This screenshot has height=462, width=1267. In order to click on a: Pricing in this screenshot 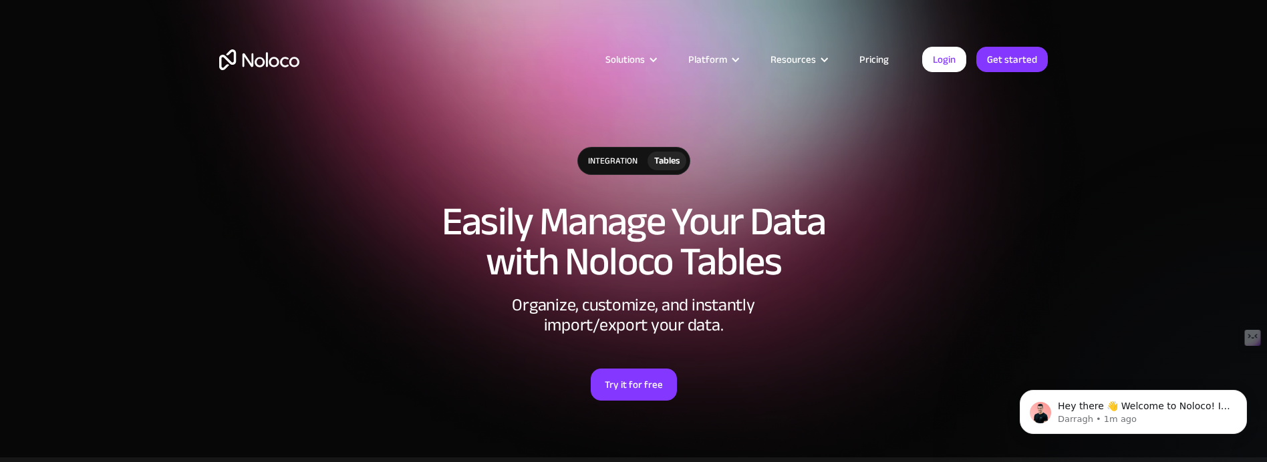, I will do `click(874, 59)`.